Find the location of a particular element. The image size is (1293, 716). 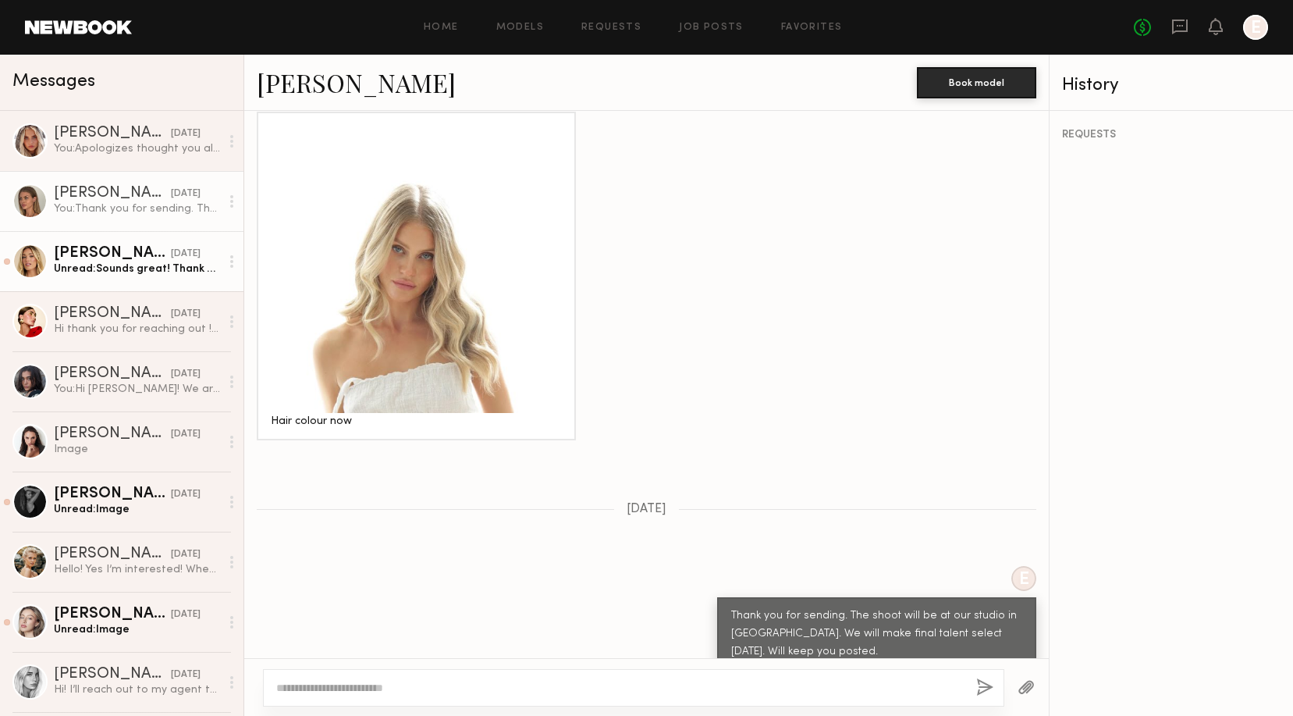

div: Hello! Yes I’m interested! When is the photoshoot? I will be traveling for the next few weeks, so... is located at coordinates (137, 569).